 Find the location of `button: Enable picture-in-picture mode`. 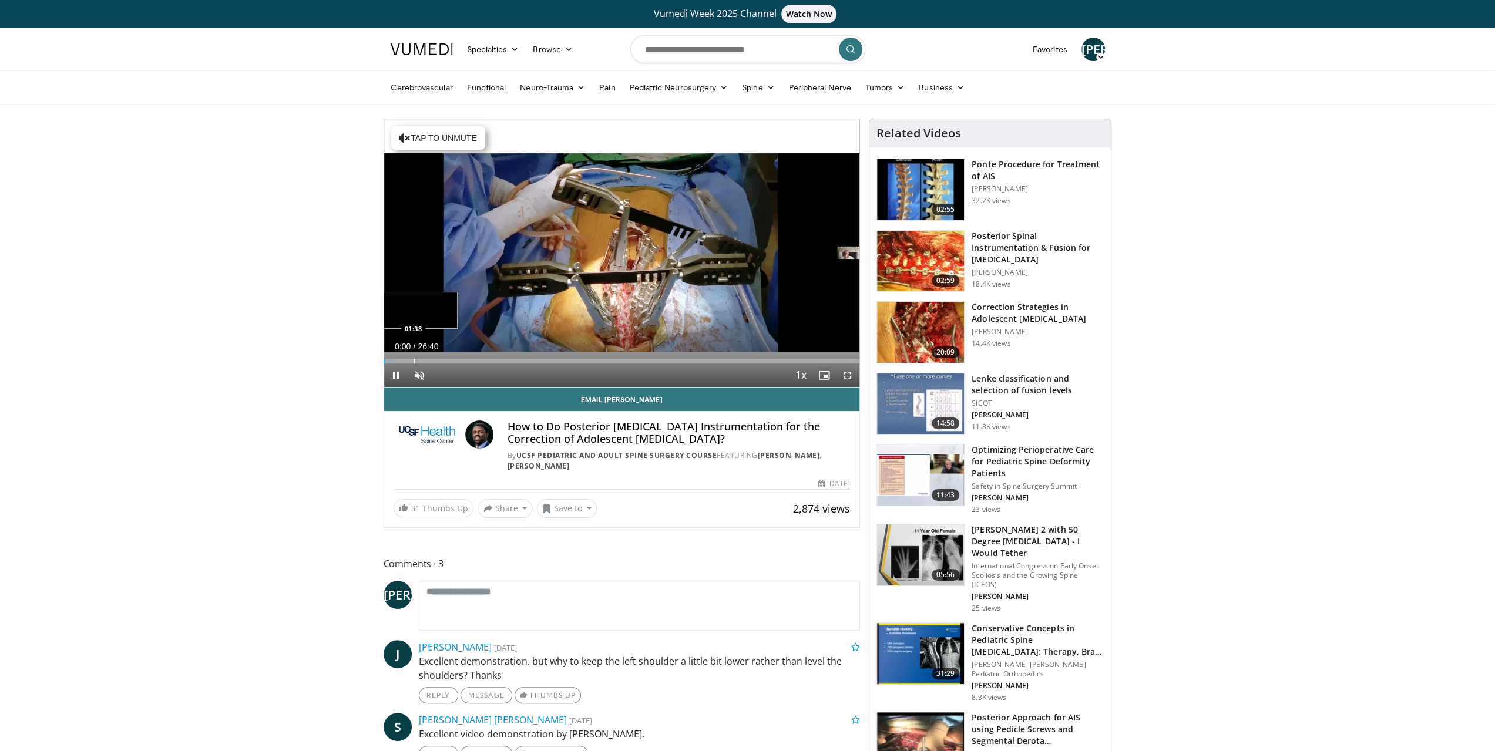

button: Enable picture-in-picture mode is located at coordinates (824, 375).